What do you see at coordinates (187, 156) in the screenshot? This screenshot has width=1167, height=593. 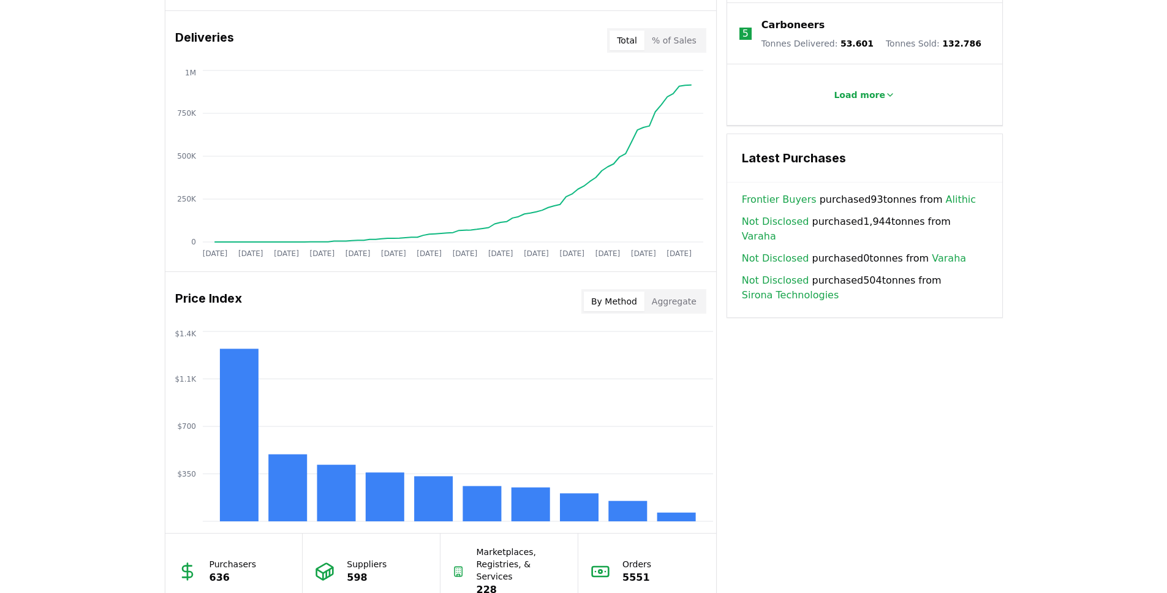 I see `tspan: 500K` at bounding box center [187, 156].